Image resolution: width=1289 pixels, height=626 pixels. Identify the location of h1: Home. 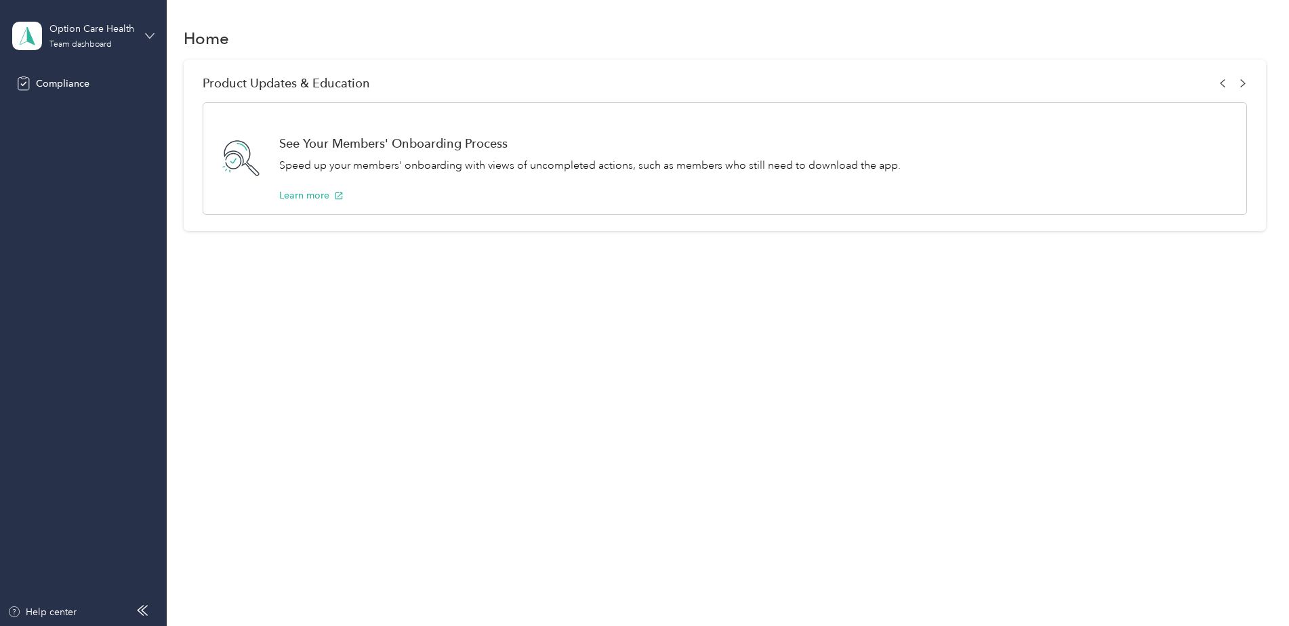
(206, 38).